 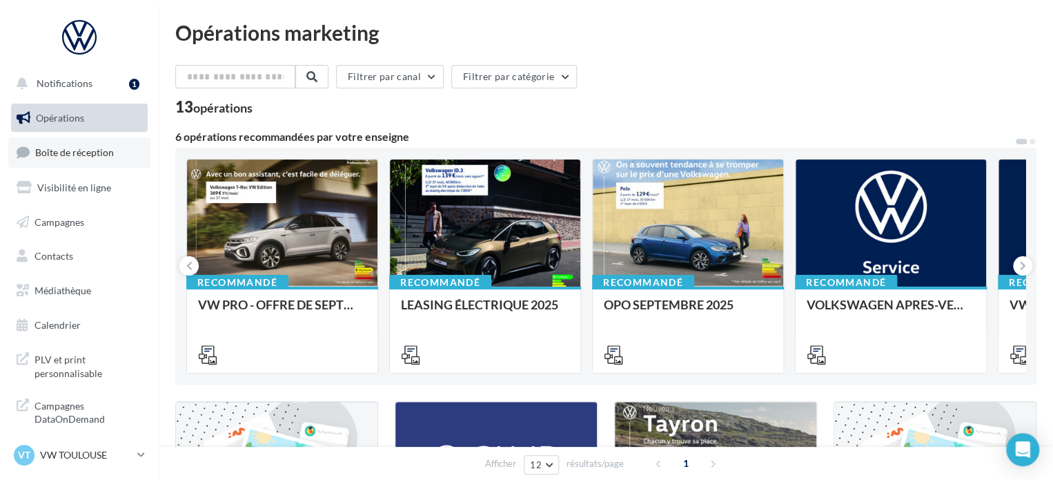 I want to click on span: Campagnes DataOnDemand, so click(x=88, y=411).